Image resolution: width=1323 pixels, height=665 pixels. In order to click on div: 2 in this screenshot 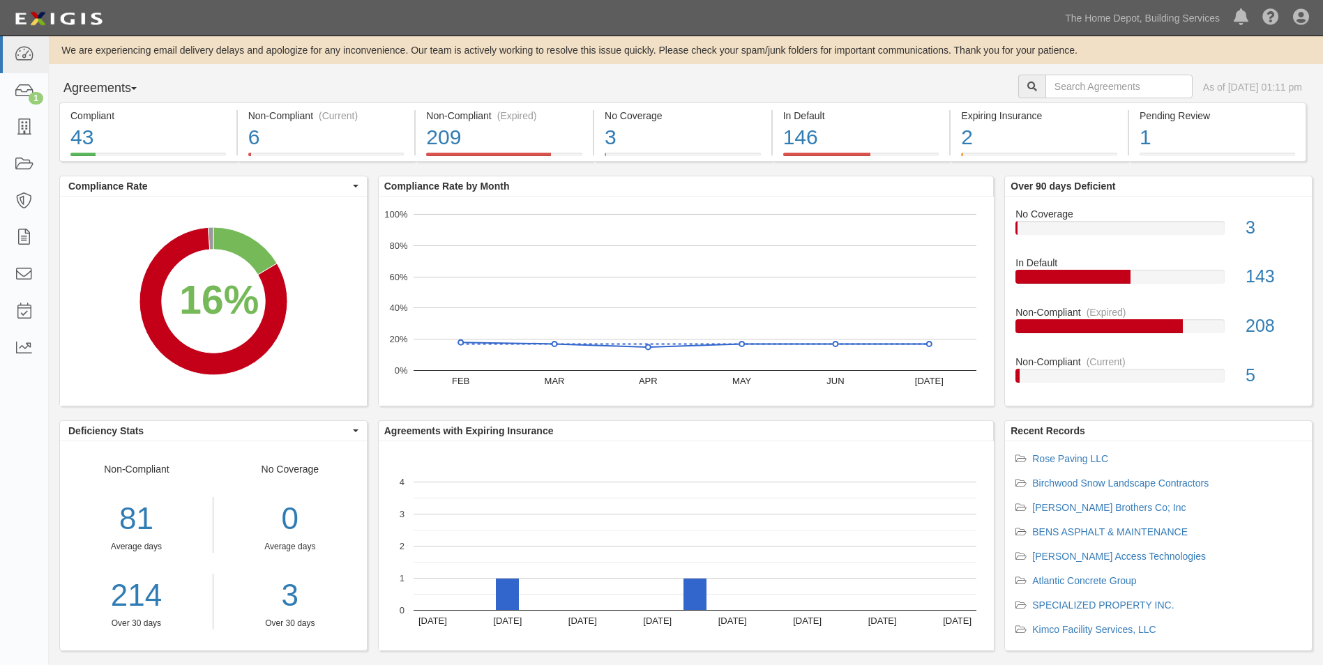, I will do `click(1039, 137)`.